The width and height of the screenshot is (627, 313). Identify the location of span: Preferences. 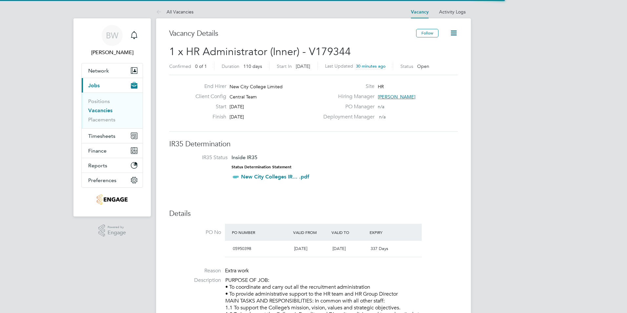
(102, 180).